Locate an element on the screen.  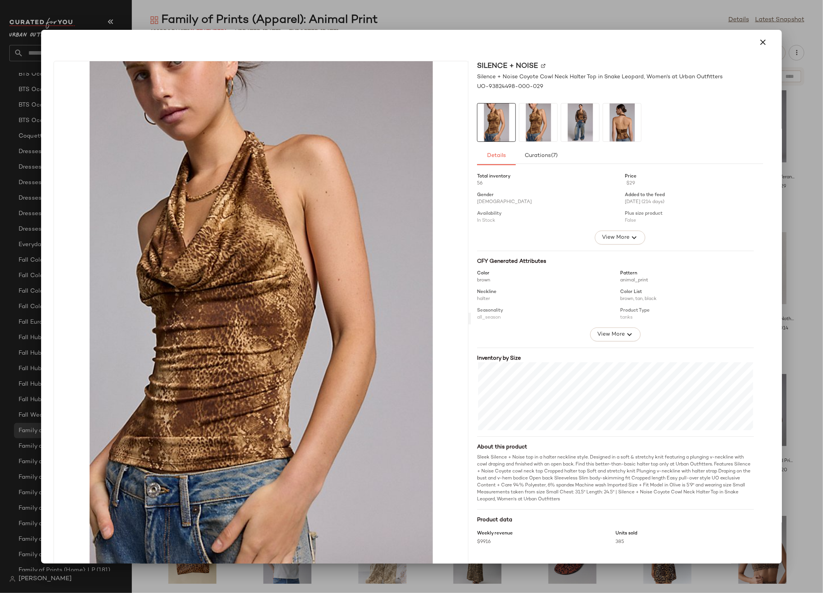
span: Units sold is located at coordinates (626, 534).